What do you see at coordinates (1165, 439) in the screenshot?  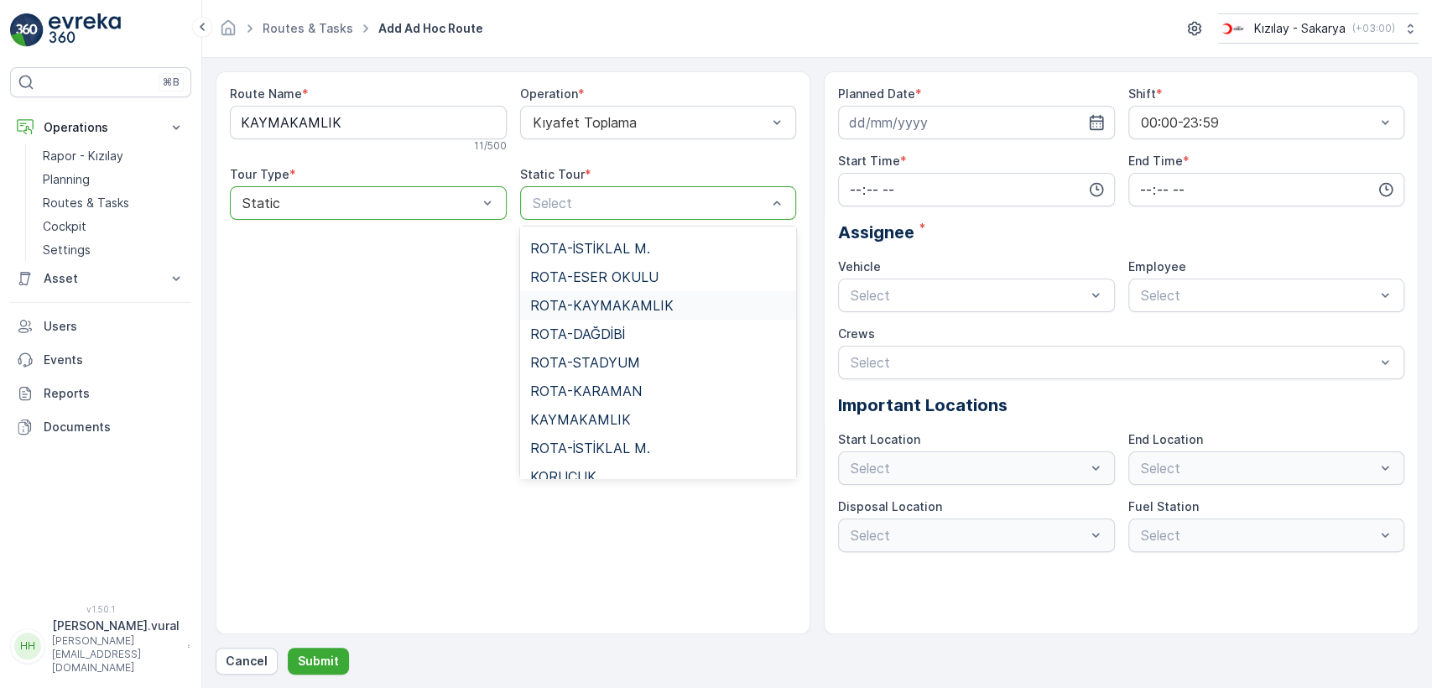 I see `label: End Location` at bounding box center [1165, 439].